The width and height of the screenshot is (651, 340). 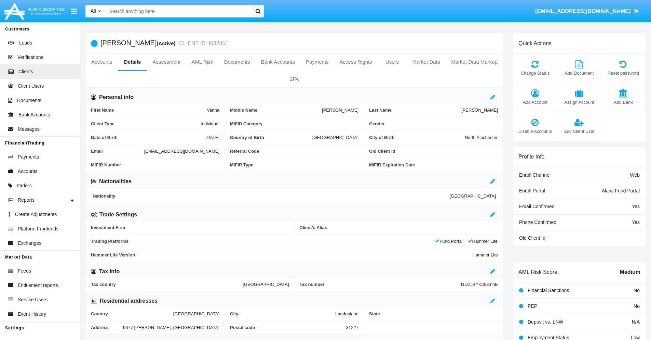 I want to click on span: 31227, so click(x=353, y=327).